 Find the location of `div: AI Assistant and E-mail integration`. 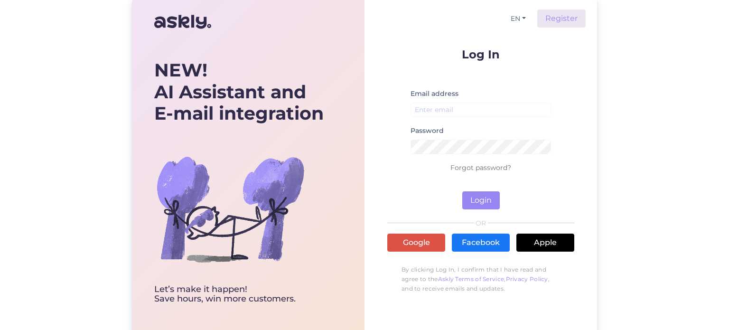

div: AI Assistant and E-mail integration is located at coordinates (239, 92).